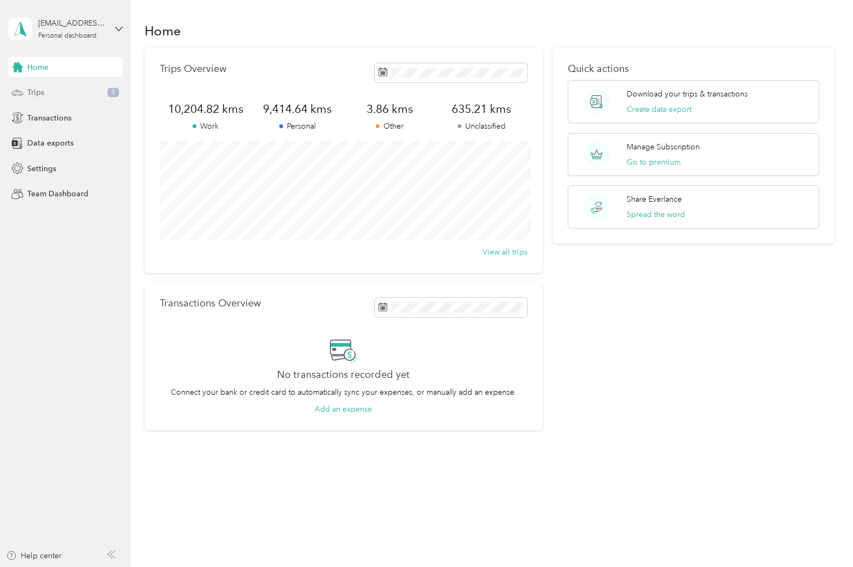 The height and width of the screenshot is (567, 853). What do you see at coordinates (656, 214) in the screenshot?
I see `button: Spread the word` at bounding box center [656, 214].